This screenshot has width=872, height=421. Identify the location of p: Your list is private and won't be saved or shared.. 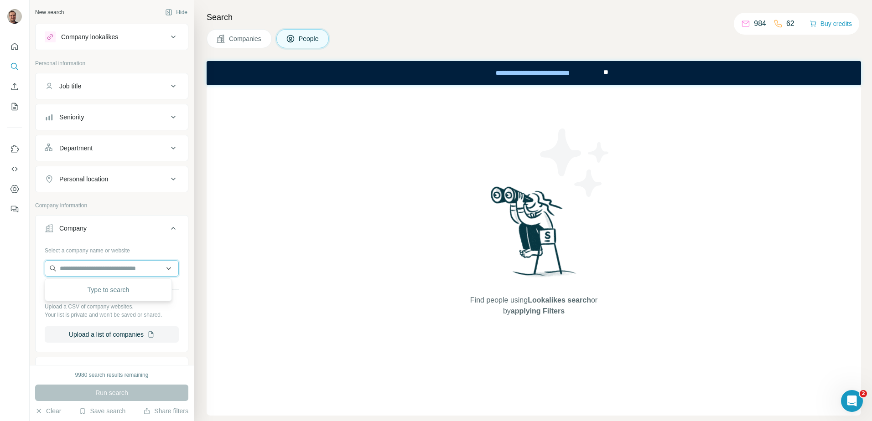
(112, 315).